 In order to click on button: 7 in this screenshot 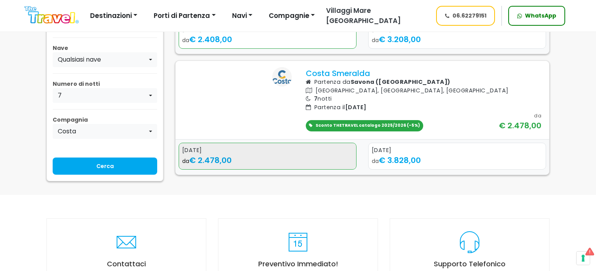, I will do `click(105, 95)`.